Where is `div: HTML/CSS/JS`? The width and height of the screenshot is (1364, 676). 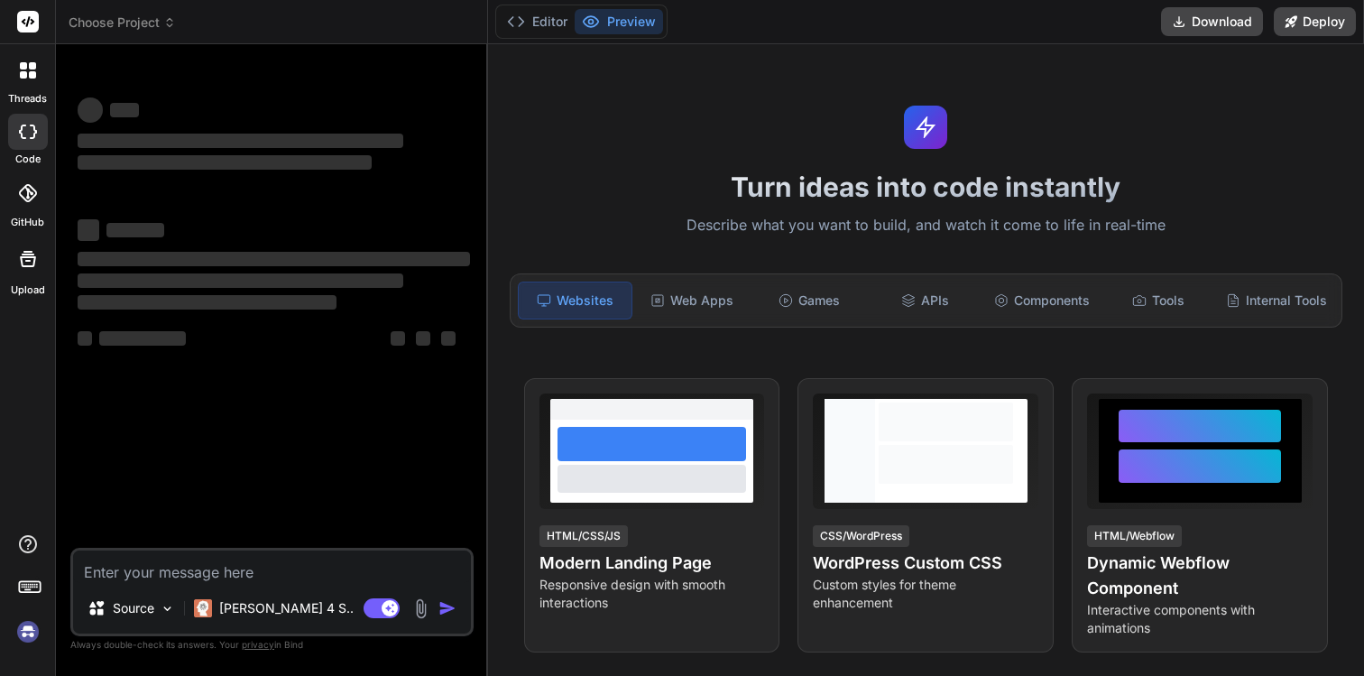
div: HTML/CSS/JS is located at coordinates (584, 536).